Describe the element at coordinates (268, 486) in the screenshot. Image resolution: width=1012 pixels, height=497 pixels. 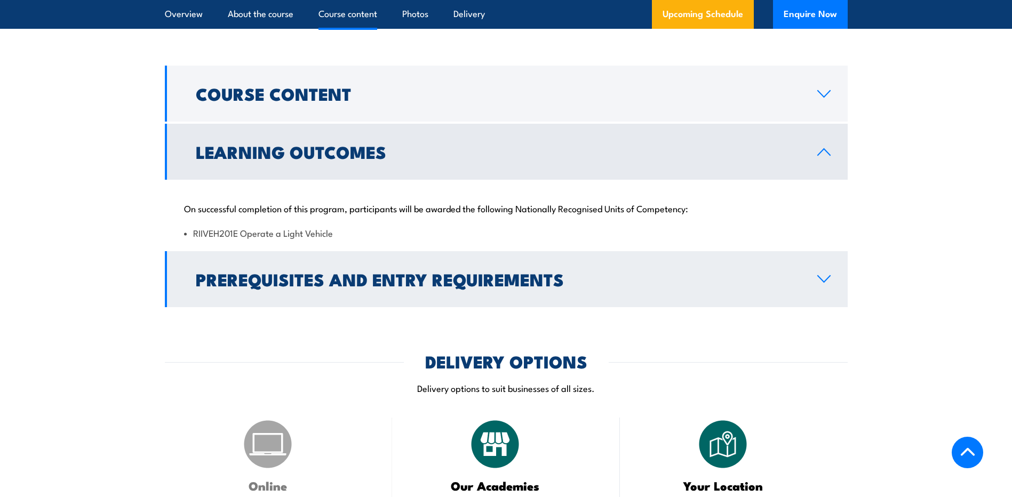
I see `h3: Online` at that location.